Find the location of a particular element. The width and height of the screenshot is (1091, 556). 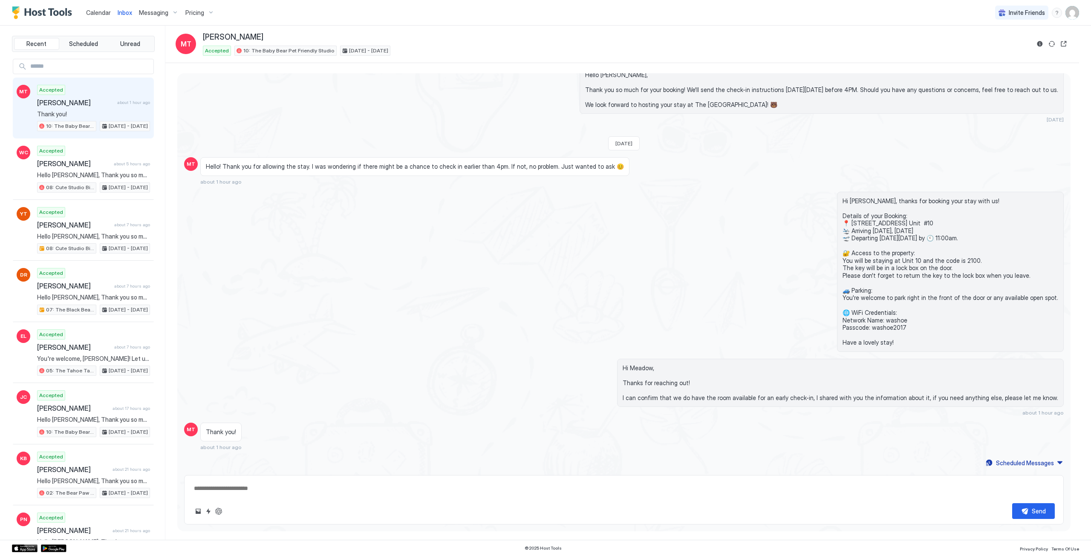

div: tab-group is located at coordinates (83, 44).